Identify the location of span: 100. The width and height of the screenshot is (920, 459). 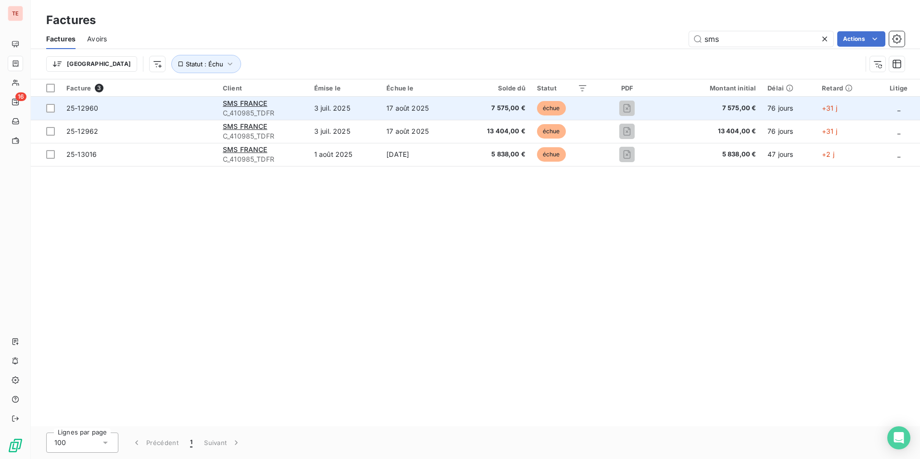
(60, 443).